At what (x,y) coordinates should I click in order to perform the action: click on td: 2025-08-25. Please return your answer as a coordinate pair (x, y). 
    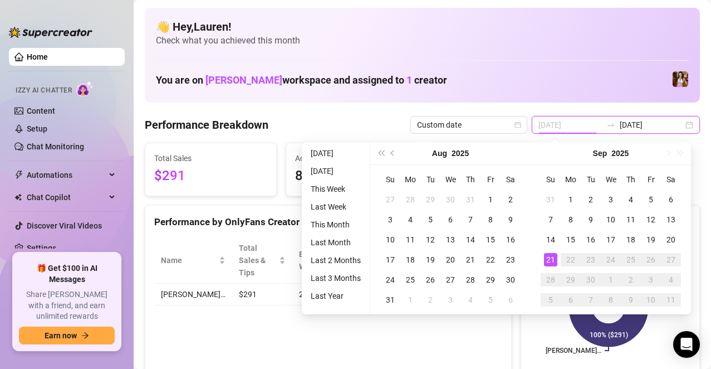
    Looking at the image, I should click on (410, 279).